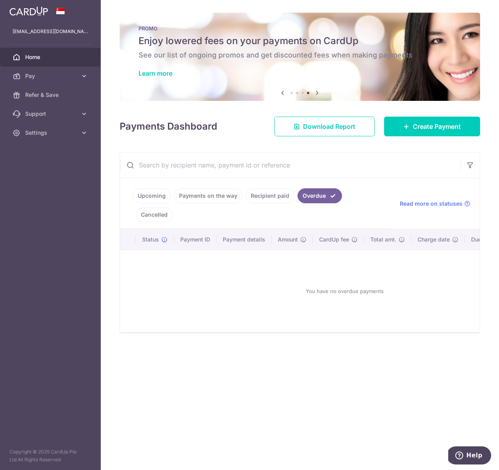  What do you see at coordinates (51, 114) in the screenshot?
I see `span: Support` at bounding box center [51, 114].